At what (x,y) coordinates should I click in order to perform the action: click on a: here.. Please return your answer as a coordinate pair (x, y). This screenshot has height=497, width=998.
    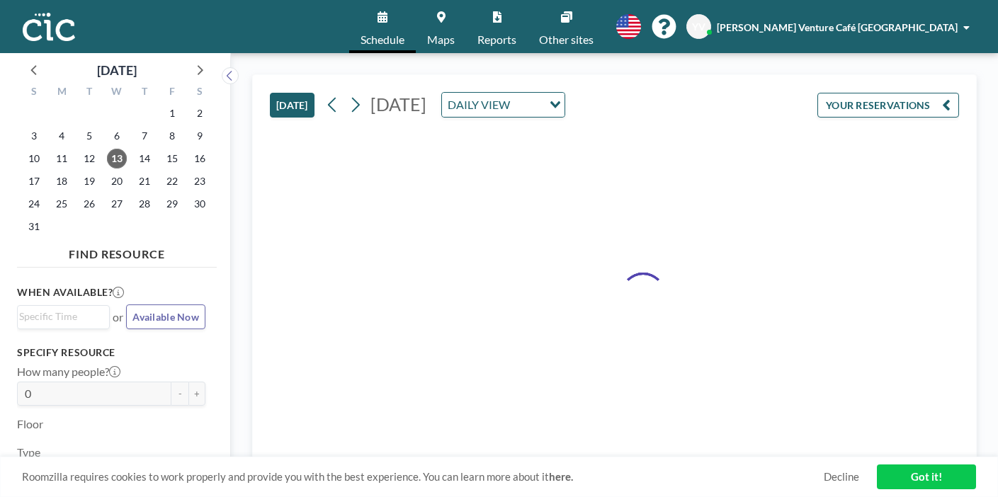
    Looking at the image, I should click on (561, 477).